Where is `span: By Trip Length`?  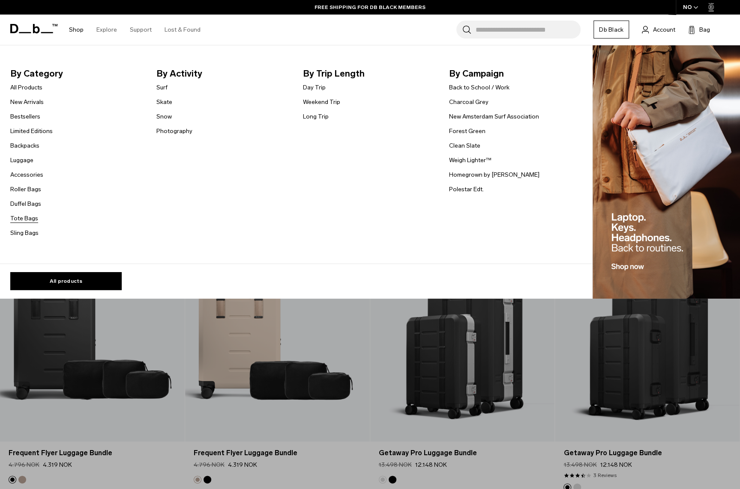
span: By Trip Length is located at coordinates (369, 74).